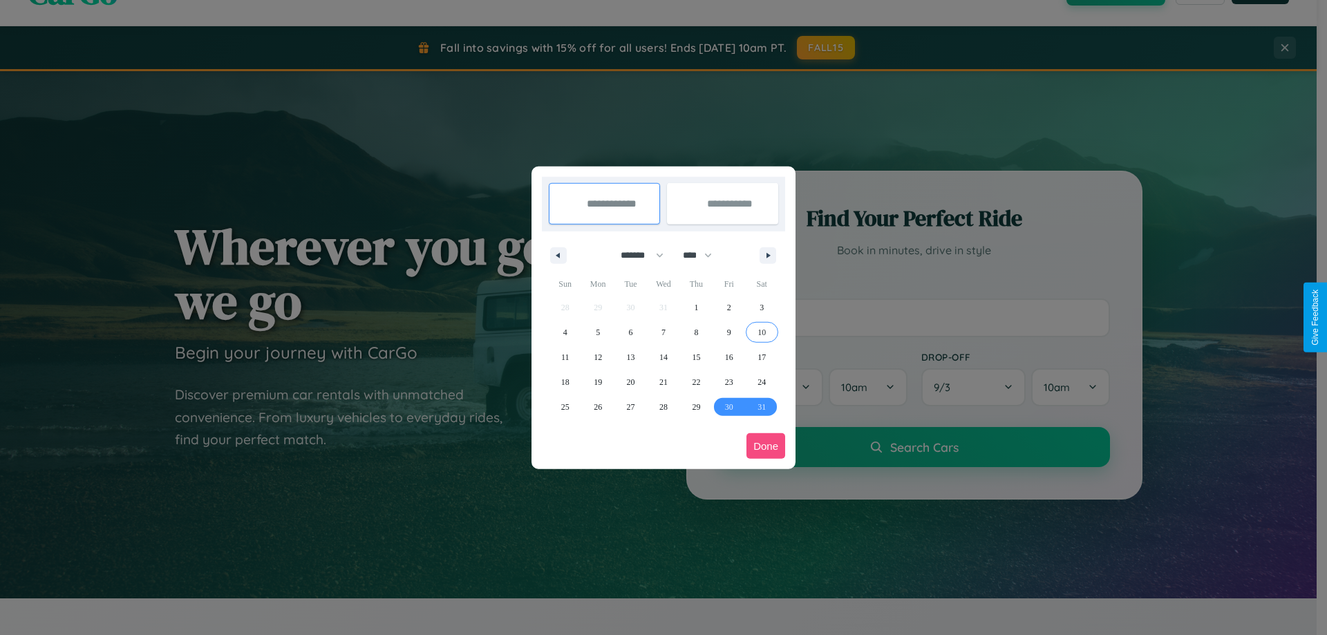 This screenshot has width=1327, height=635. What do you see at coordinates (696, 382) in the screenshot?
I see `span: 22` at bounding box center [696, 382].